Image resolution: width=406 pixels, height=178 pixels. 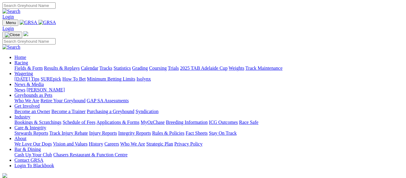 I want to click on a: Cash Up Your Club, so click(x=33, y=154).